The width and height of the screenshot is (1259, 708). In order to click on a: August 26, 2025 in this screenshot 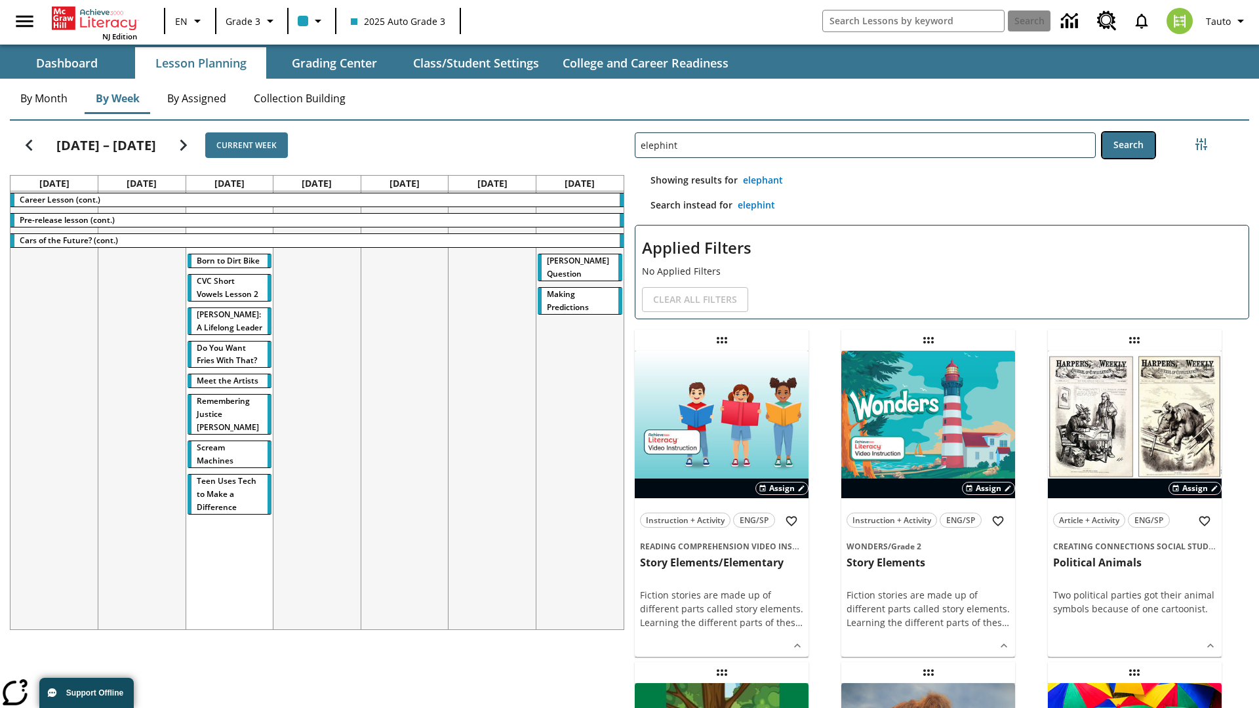, I will do `click(142, 183)`.